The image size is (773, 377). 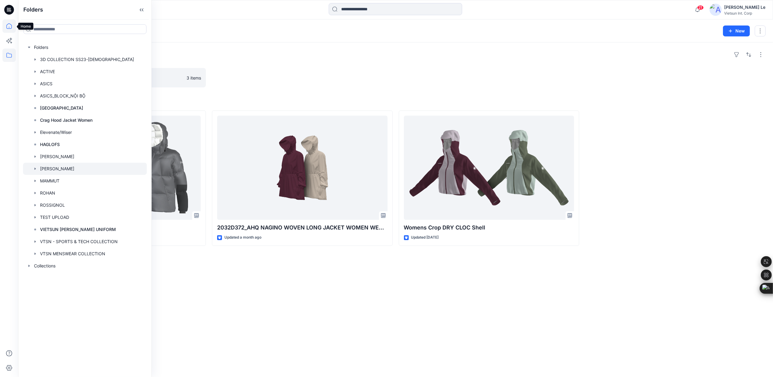 I want to click on div: Vietsun Int. Corp, so click(x=745, y=13).